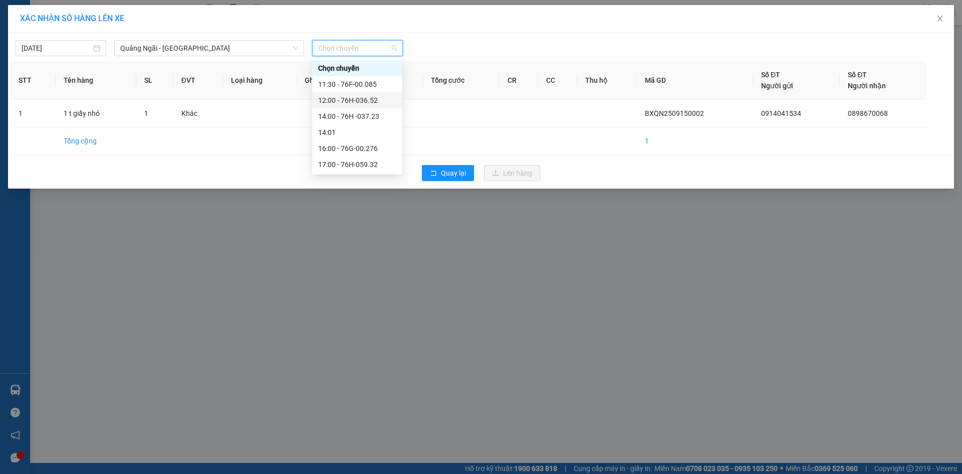  What do you see at coordinates (868, 113) in the screenshot?
I see `span: 0898670068` at bounding box center [868, 113].